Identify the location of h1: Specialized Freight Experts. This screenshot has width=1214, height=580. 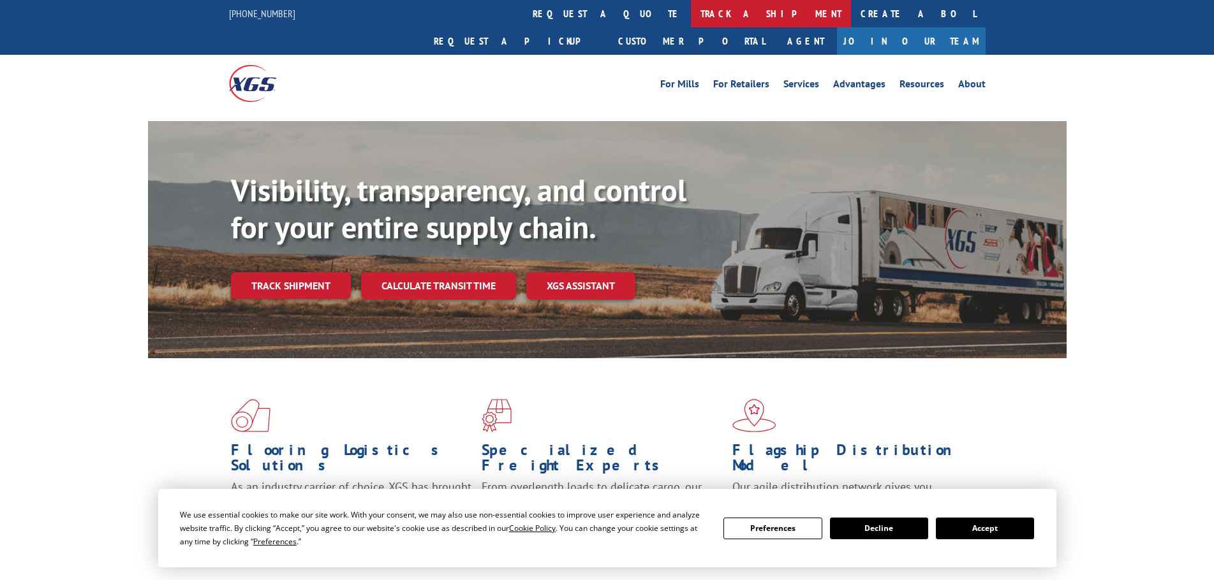
(602, 461).